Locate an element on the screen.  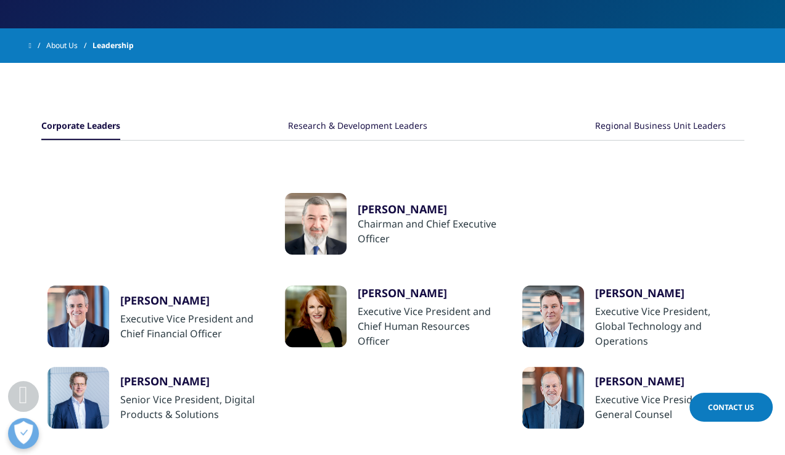
span: Leadership is located at coordinates (113, 46).